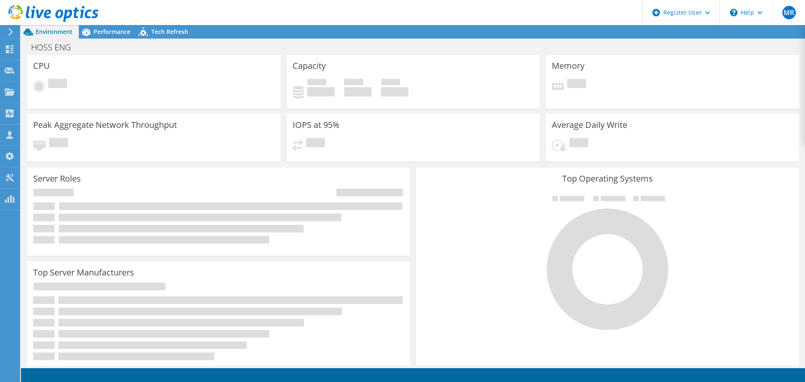 The width and height of the screenshot is (805, 382). I want to click on h3: CPU, so click(41, 66).